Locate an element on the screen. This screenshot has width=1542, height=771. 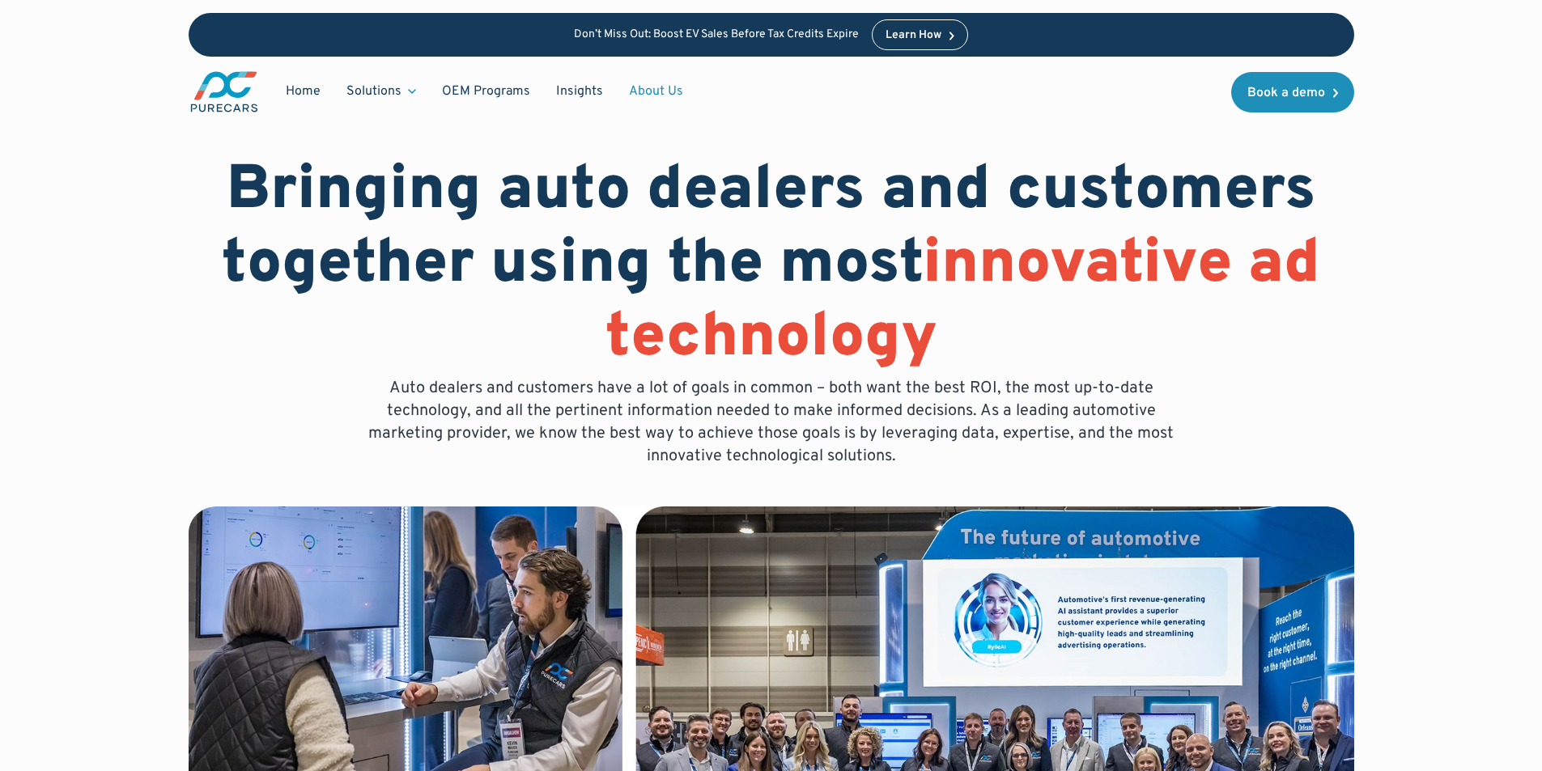
p: Auto dealers and customers have a lot of goals in common – both want the best ROI, the most up-to... is located at coordinates (771, 423).